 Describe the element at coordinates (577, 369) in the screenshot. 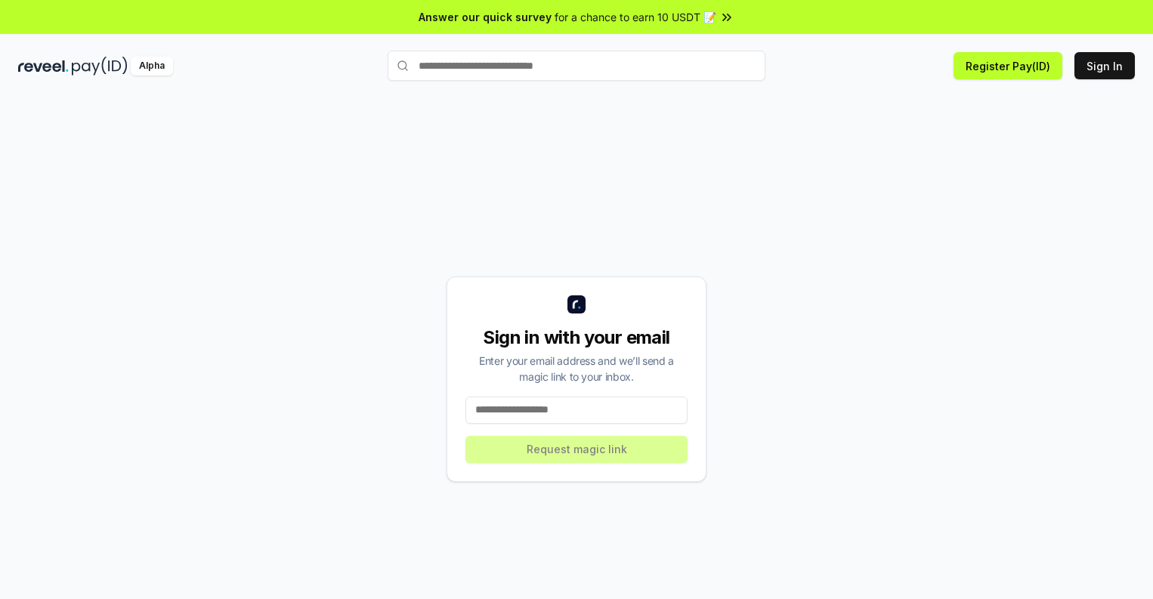

I see `div: Enter your email address and we’ll send a magic link to your inbox.` at that location.